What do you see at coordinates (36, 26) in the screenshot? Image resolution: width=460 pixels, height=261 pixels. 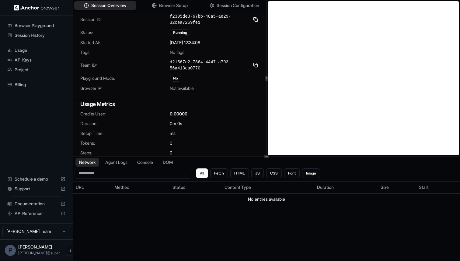 I see `div: Browser Playground` at bounding box center [36, 26].